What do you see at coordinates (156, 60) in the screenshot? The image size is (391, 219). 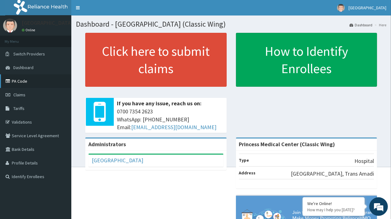 I see `a: Click here to submit claims` at bounding box center [156, 60].